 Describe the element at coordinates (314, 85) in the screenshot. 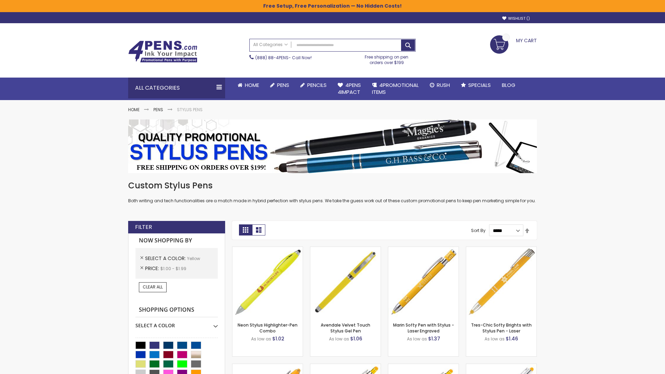

I see `a: Pencils` at that location.